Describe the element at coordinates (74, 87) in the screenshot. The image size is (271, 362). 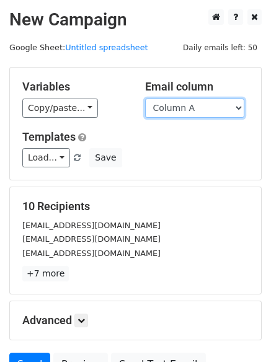
I see `h5: Variables` at that location.